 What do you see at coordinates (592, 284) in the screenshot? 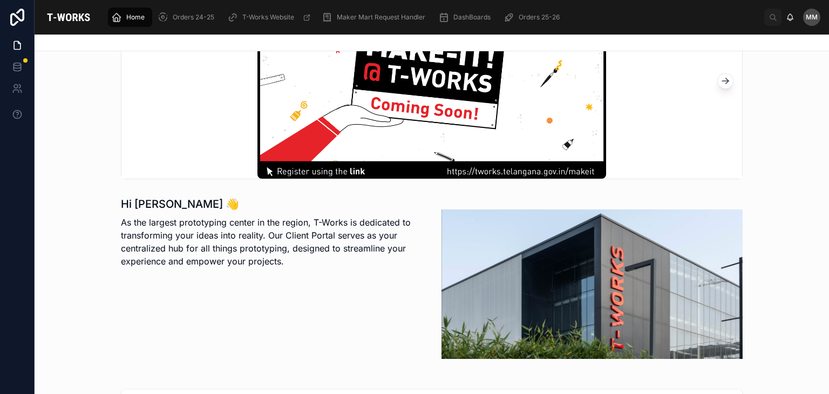
I see `img: 20656-Tworks-build.png` at bounding box center [592, 284].